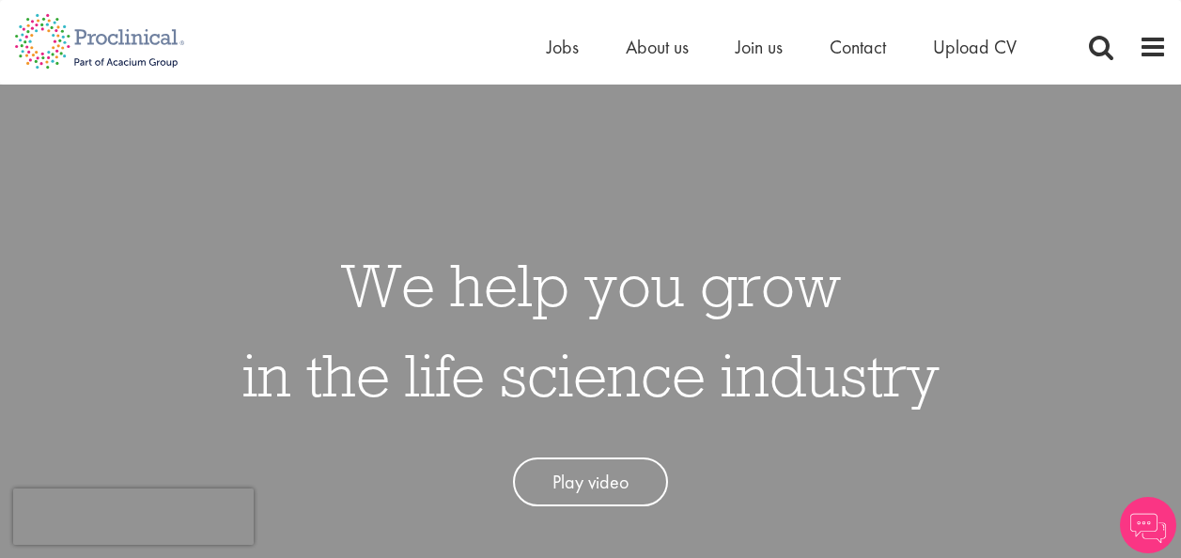 The height and width of the screenshot is (558, 1181). What do you see at coordinates (857, 47) in the screenshot?
I see `a: Contact` at bounding box center [857, 47].